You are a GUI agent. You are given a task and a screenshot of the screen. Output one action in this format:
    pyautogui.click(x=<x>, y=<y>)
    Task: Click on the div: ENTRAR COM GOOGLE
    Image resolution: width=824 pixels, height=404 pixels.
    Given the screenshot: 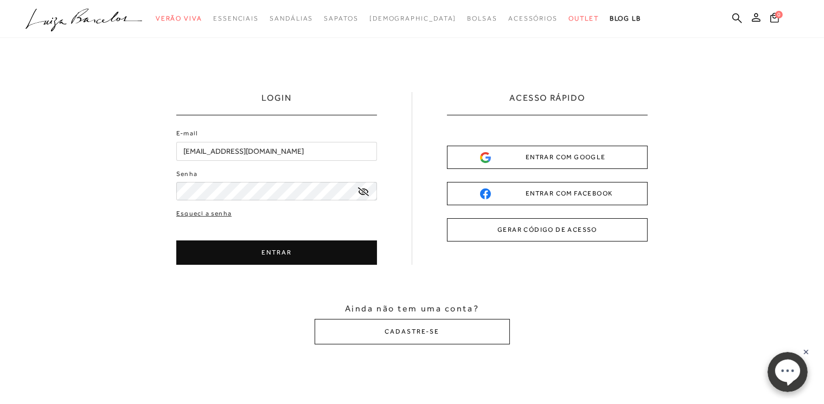 What is the action you would take?
    pyautogui.click(x=547, y=157)
    